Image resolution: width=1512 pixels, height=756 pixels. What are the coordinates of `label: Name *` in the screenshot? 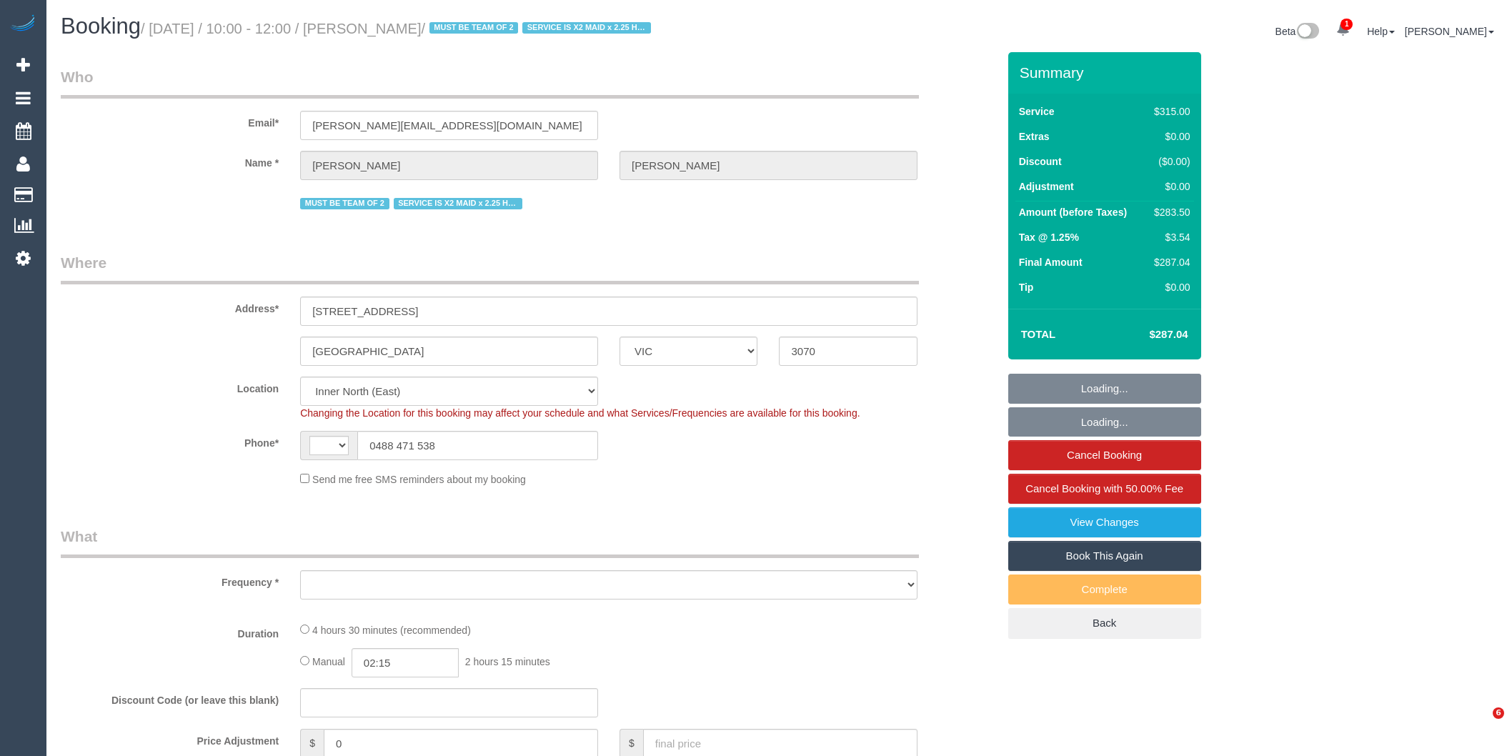 It's located at (169, 160).